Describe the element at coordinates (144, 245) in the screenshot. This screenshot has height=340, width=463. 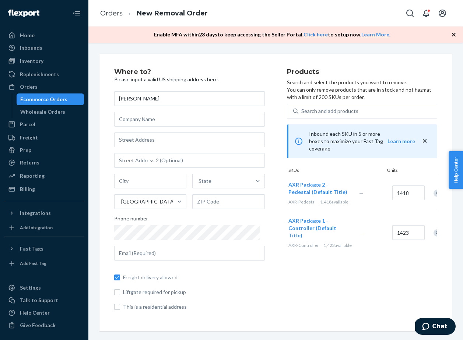
I see `a: Learn more` at that location.